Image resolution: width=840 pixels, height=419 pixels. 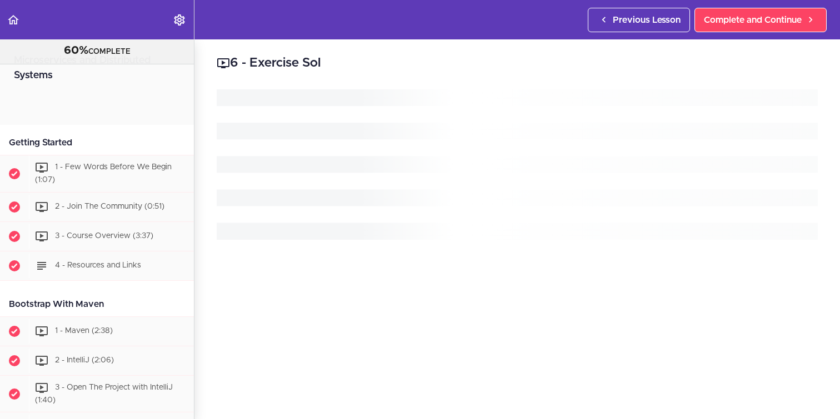 What do you see at coordinates (76, 51) in the screenshot?
I see `span: 60%` at bounding box center [76, 51].